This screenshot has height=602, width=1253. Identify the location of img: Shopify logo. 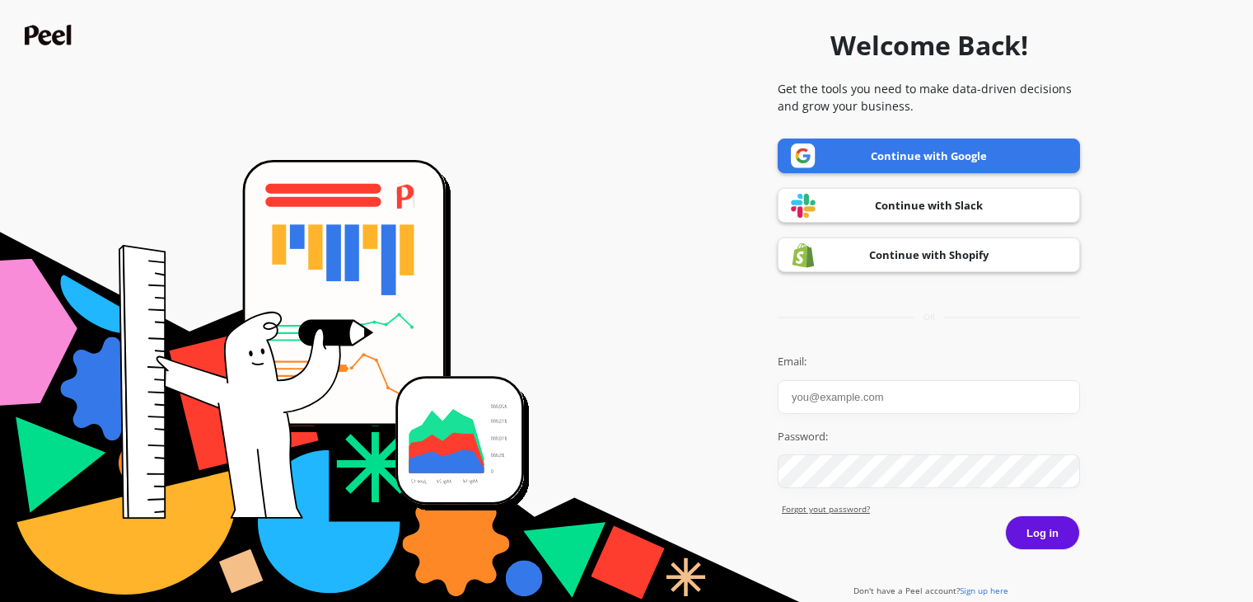
(803, 255).